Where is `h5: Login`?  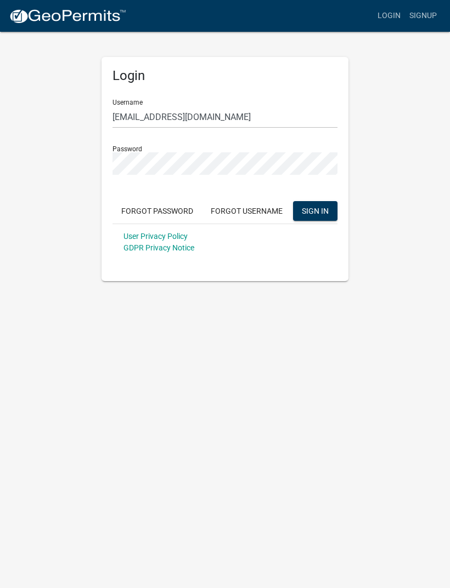
h5: Login is located at coordinates (225, 76).